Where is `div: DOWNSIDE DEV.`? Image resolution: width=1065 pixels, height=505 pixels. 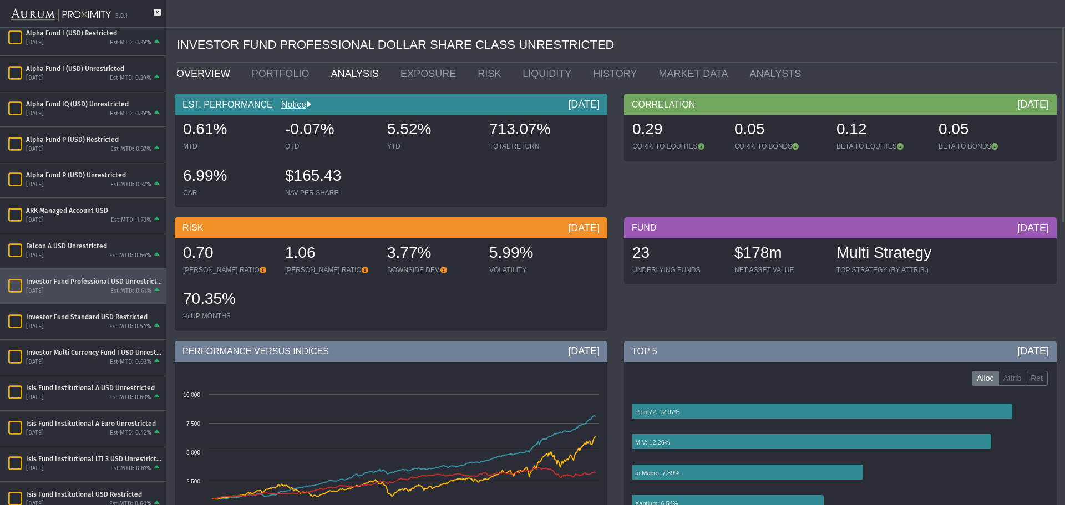 div: DOWNSIDE DEV. is located at coordinates (433, 270).